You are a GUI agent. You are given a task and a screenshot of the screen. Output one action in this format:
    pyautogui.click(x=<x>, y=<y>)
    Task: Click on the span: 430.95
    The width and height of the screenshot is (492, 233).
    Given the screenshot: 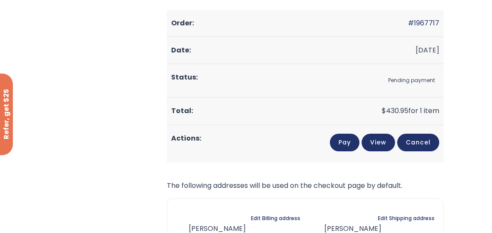 What is the action you would take?
    pyautogui.click(x=395, y=110)
    